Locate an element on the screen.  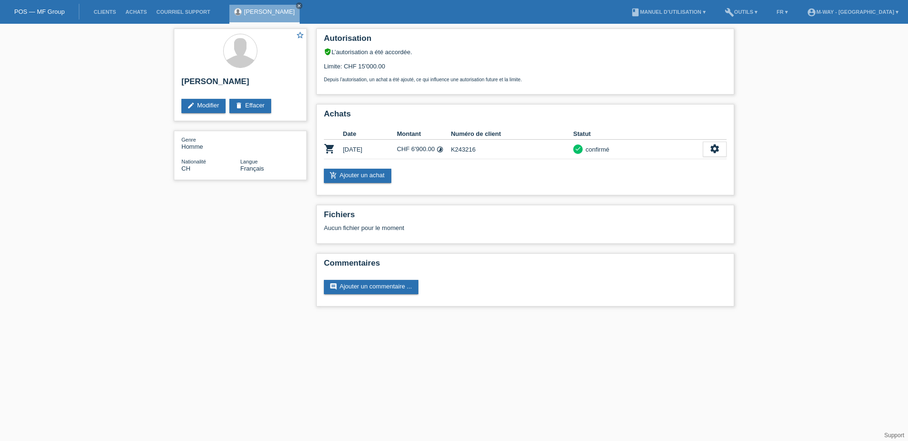
i: settings is located at coordinates (715, 149).